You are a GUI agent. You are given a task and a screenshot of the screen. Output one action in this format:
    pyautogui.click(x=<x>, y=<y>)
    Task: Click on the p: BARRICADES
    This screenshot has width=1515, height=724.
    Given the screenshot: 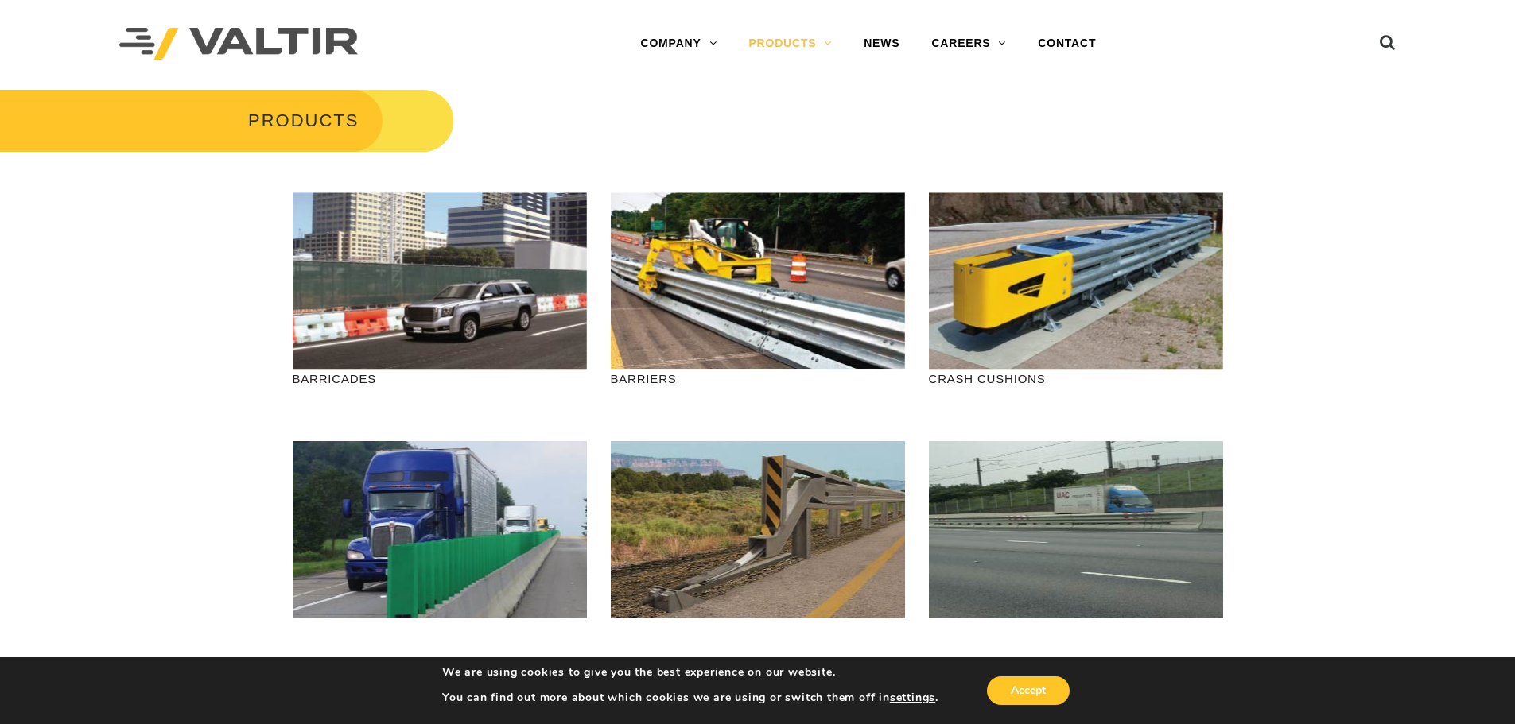 What is the action you would take?
    pyautogui.click(x=440, y=379)
    